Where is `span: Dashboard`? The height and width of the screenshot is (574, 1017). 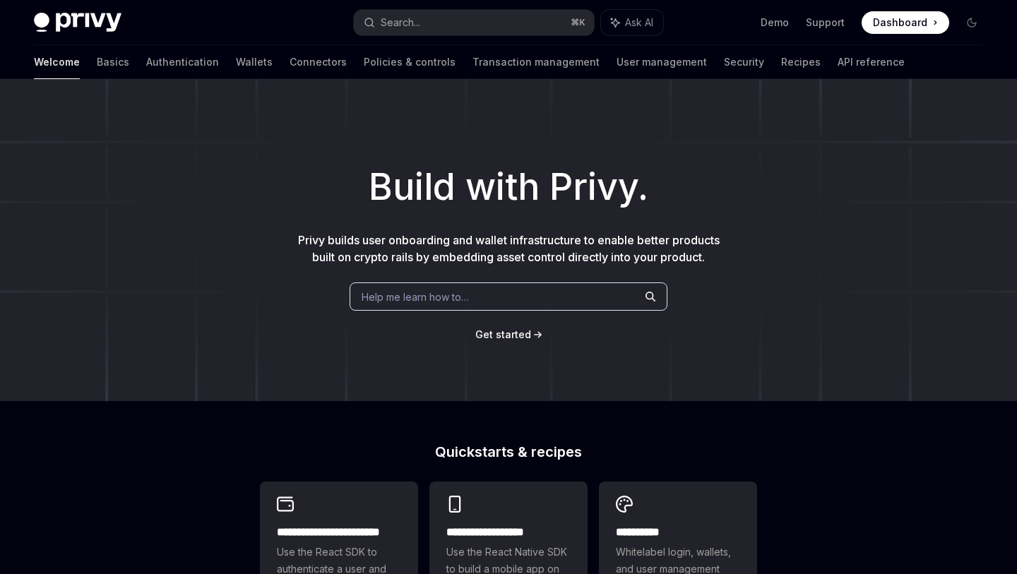 span: Dashboard is located at coordinates (899, 23).